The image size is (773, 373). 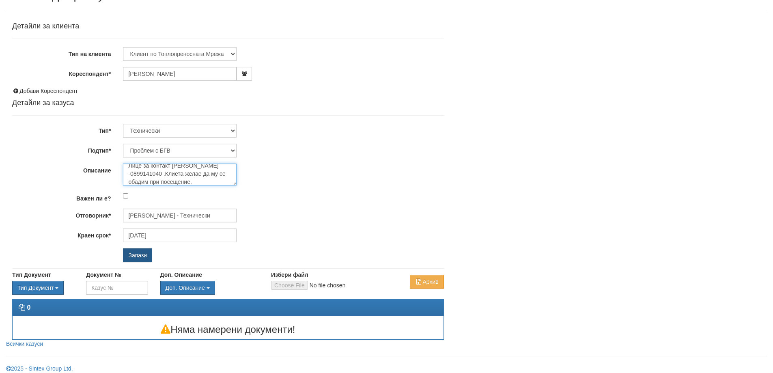 What do you see at coordinates (61, 197) in the screenshot?
I see `label: Важен ли е?` at bounding box center [61, 197].